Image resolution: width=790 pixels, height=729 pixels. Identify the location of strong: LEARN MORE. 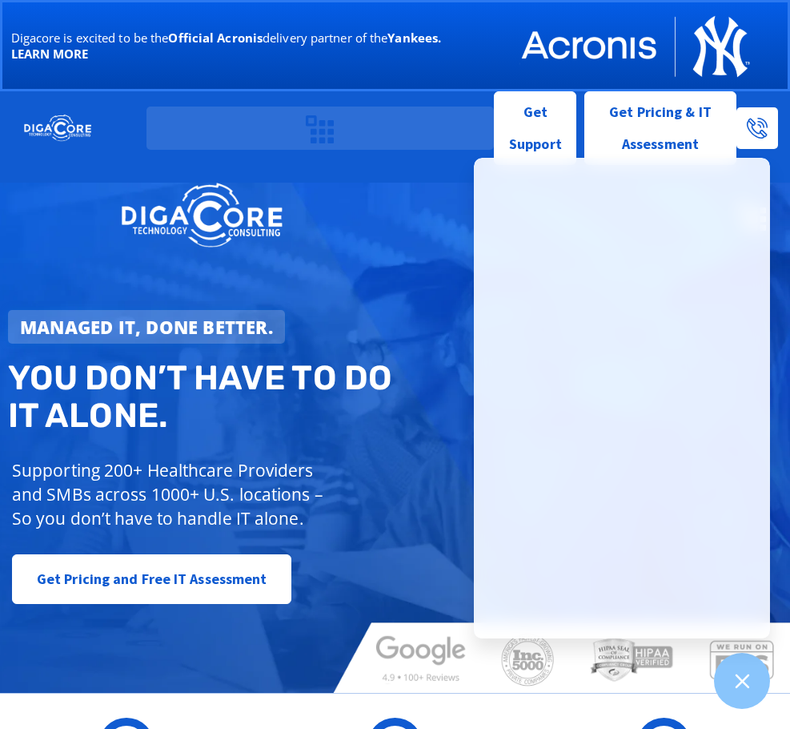
(50, 54).